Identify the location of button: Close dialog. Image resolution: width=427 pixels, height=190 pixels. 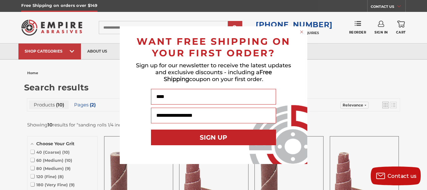
(302, 32).